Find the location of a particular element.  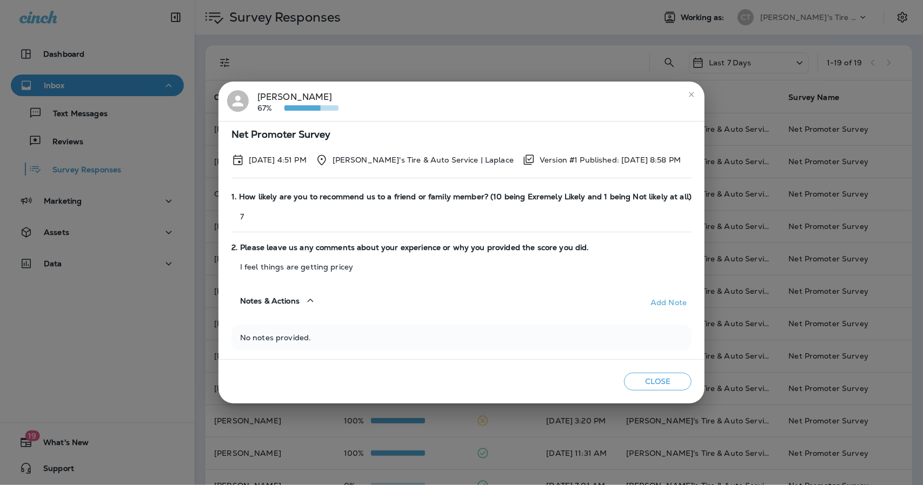

span: 1. How likely are you to recommend us to a friend or family member? (10 being Exremely Likely and... is located at coordinates (461, 197).